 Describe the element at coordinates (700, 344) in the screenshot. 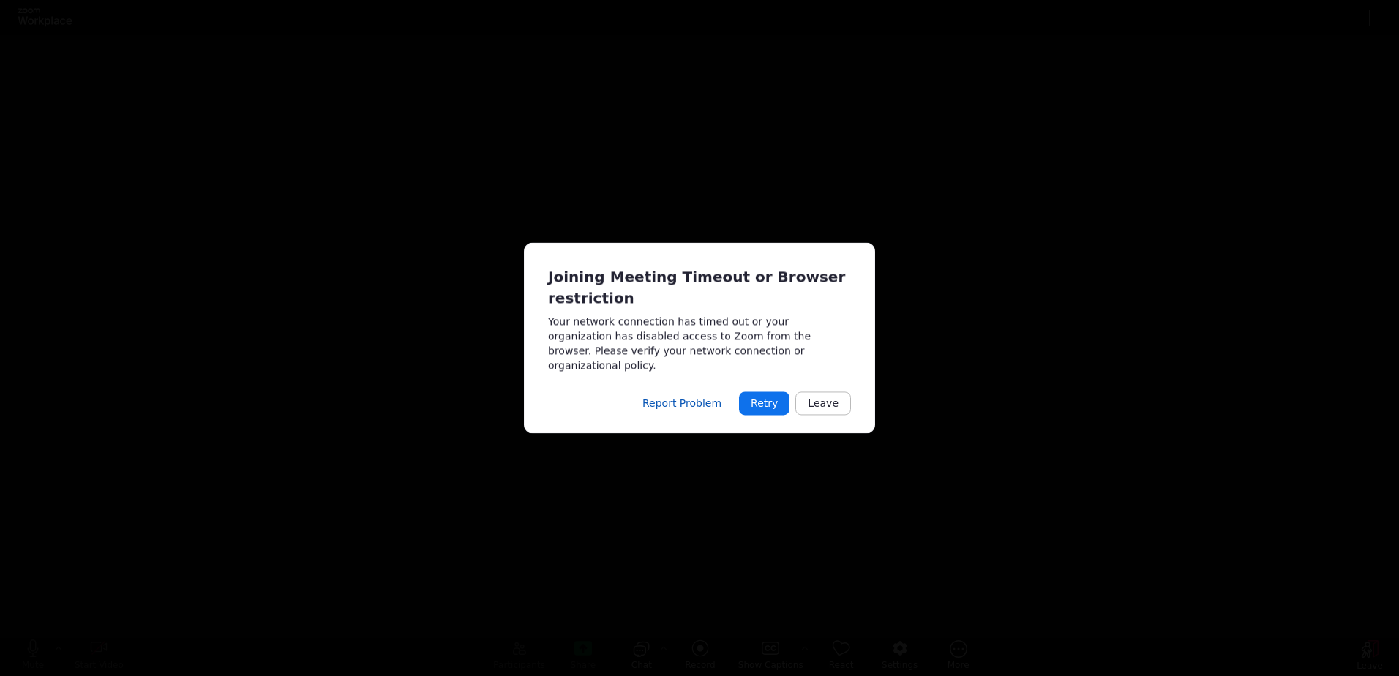

I see `div: Your network connection has timed out or your organization has disabled access to Zoom from the b...` at that location.